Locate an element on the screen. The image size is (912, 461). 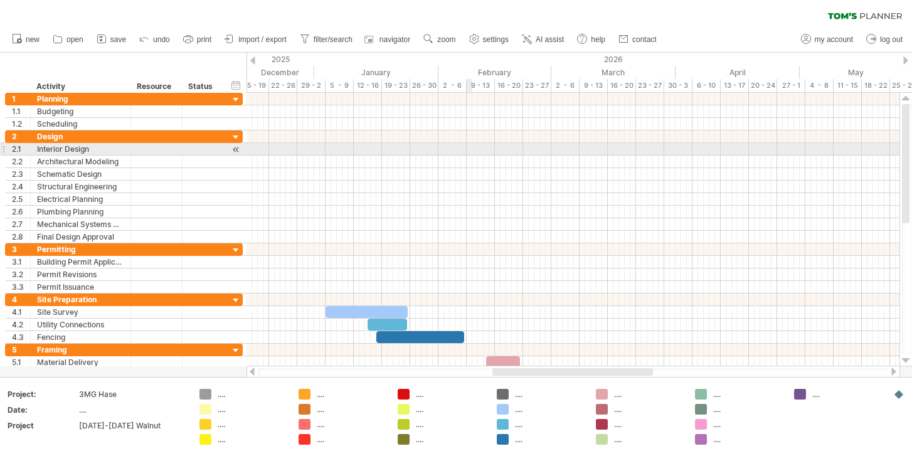
div: 26 - 30 is located at coordinates (424, 85).